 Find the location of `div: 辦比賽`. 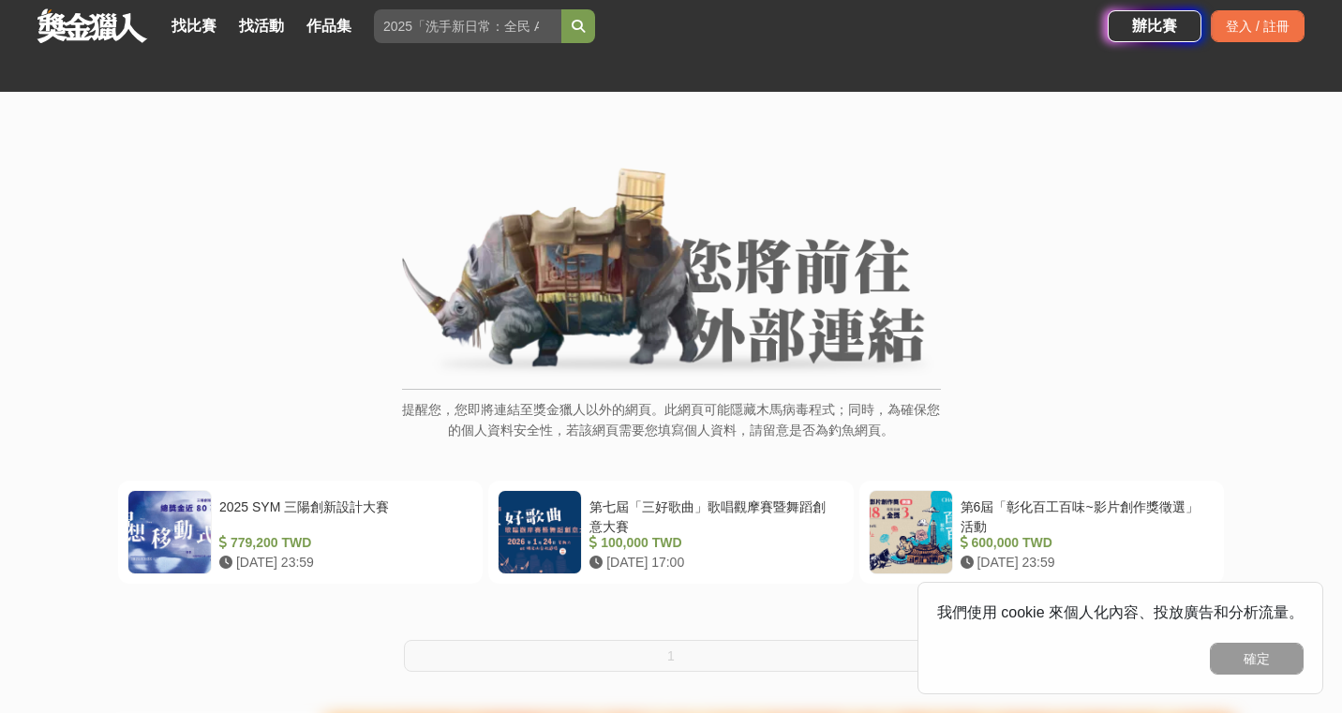

div: 辦比賽 is located at coordinates (1154, 26).